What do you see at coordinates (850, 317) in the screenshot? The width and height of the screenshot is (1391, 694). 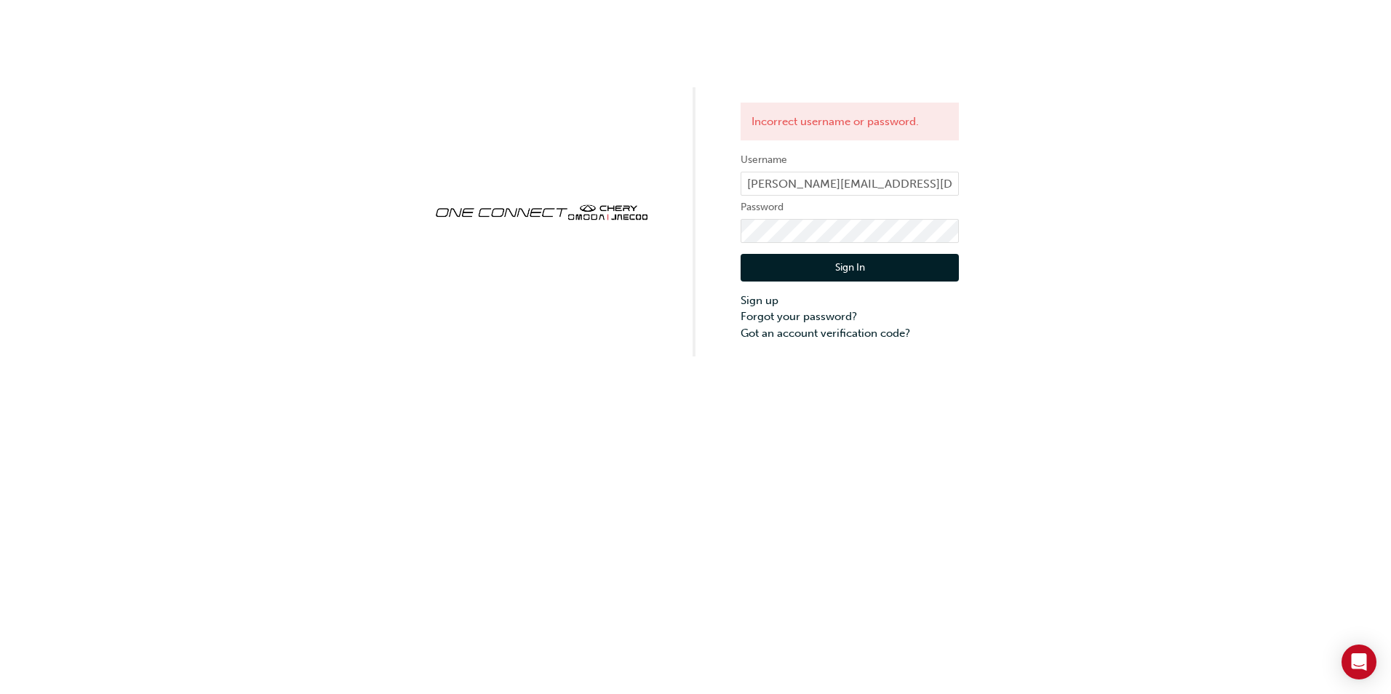 I see `a: Forgot your password?` at bounding box center [850, 317].